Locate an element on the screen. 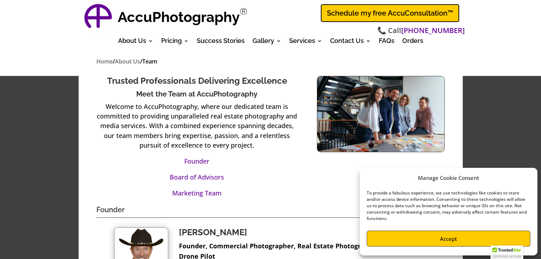 This screenshot has height=259, width=541. div: To provide a fabulous experience, we use technologies like cookies to store and/or access device ... is located at coordinates (448, 206).